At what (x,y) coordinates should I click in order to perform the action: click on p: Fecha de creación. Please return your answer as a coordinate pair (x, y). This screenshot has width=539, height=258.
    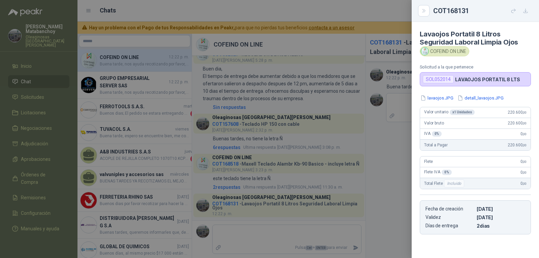
    Looking at the image, I should click on (450, 209).